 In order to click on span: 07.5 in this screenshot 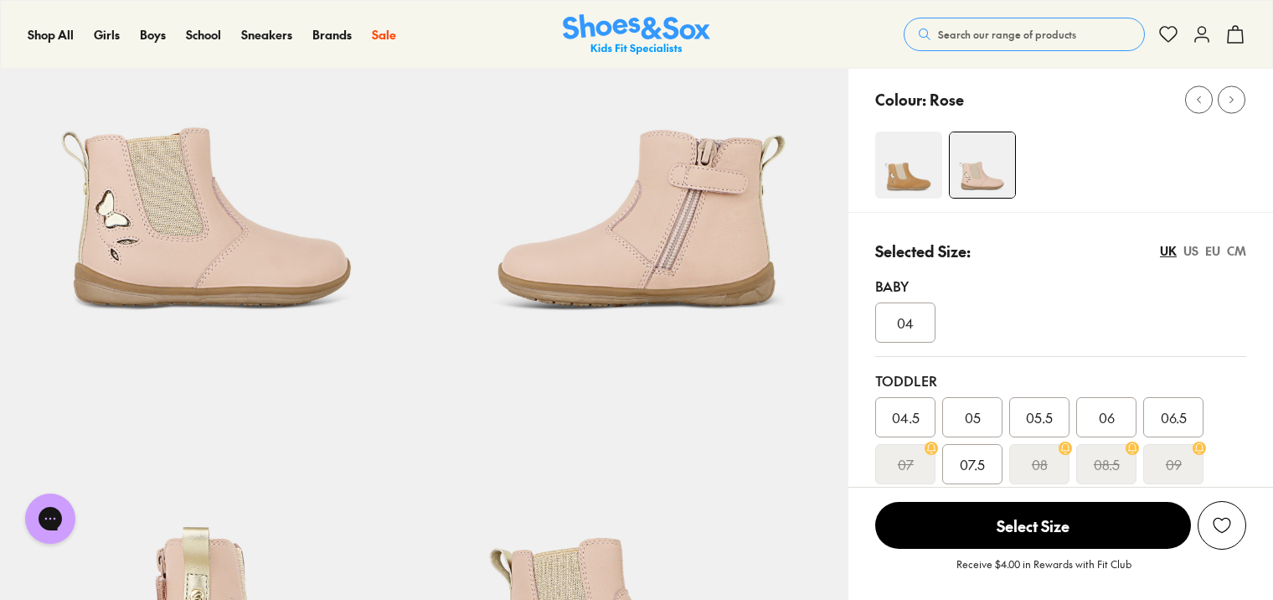, I will do `click(972, 464)`.